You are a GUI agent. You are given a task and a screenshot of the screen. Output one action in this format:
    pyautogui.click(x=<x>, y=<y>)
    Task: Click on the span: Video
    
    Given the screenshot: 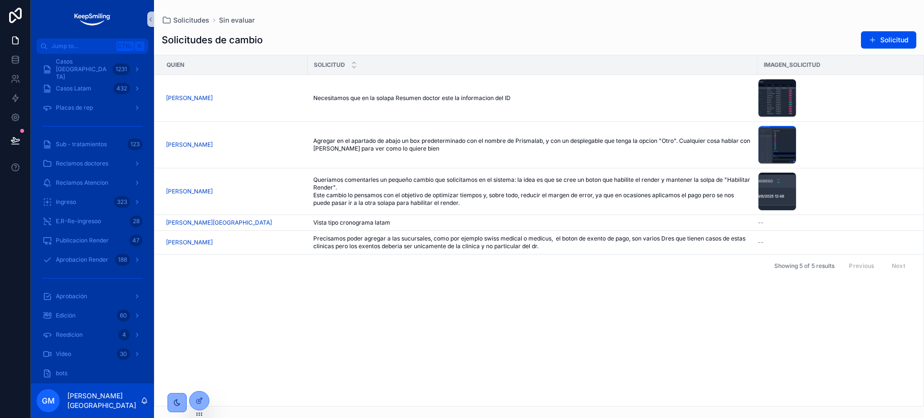 What is the action you would take?
    pyautogui.click(x=64, y=354)
    